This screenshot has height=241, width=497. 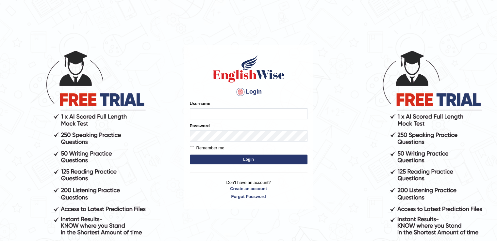 I want to click on p: Don't have an account?, so click(x=249, y=190).